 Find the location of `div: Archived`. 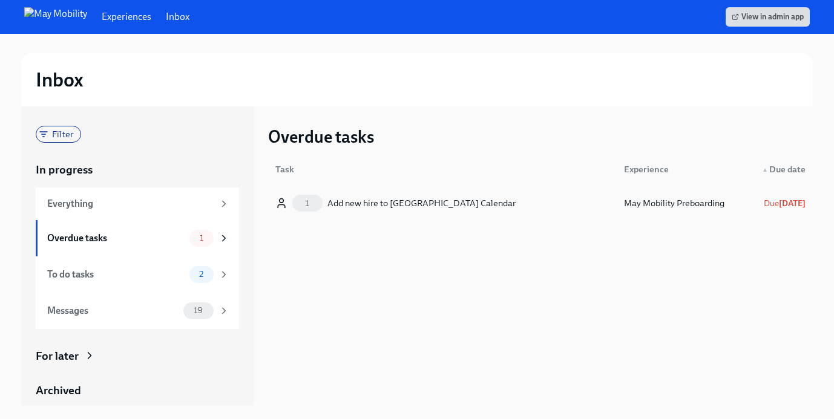

div: Archived is located at coordinates (137, 391).